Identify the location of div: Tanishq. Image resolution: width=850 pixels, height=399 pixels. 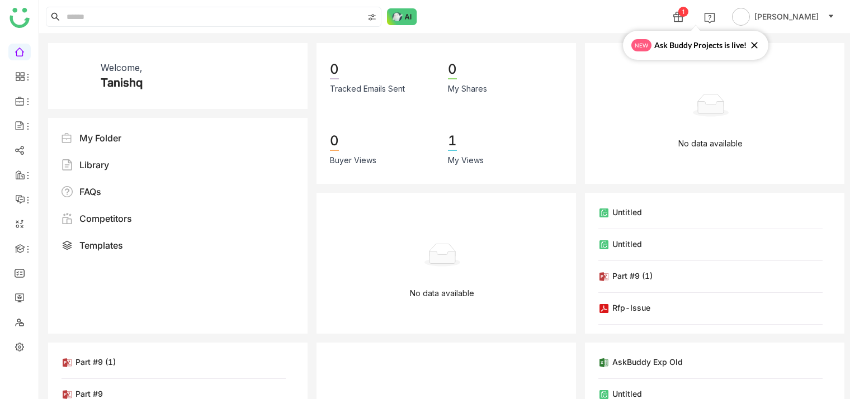
(121, 83).